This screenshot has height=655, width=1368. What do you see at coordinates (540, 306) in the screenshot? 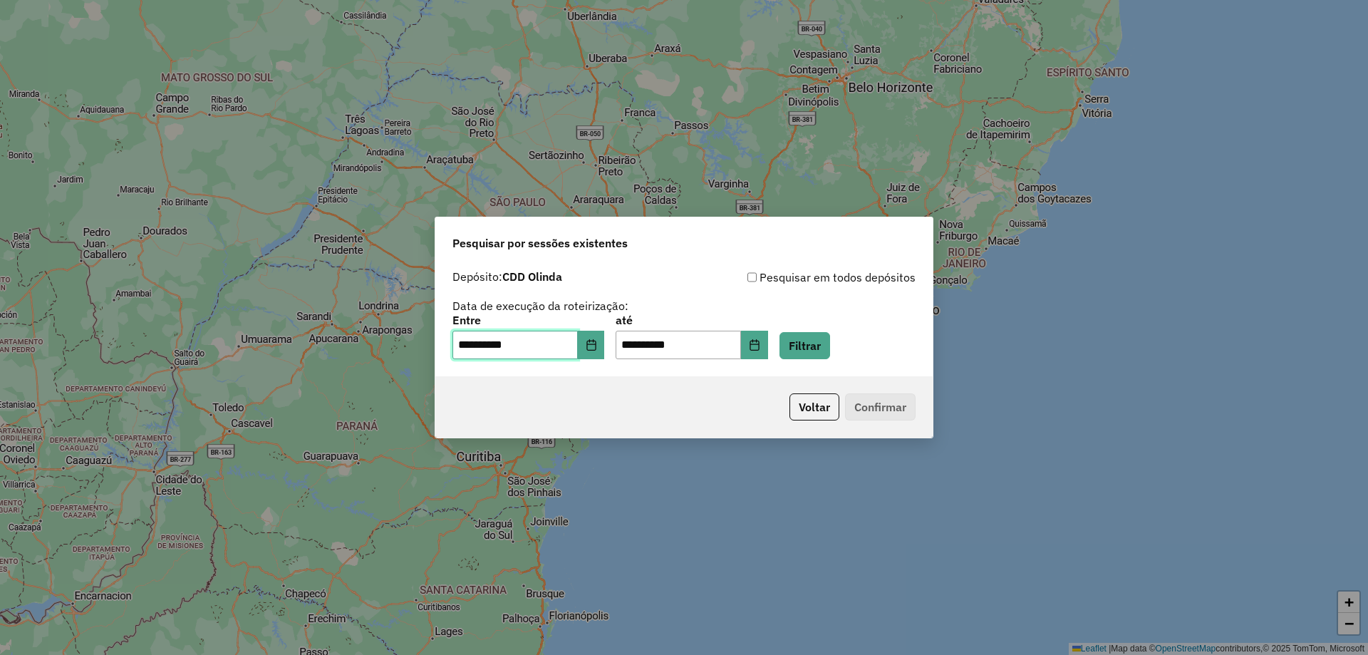
I see `label: Data de execução da roteirização:` at bounding box center [540, 306].